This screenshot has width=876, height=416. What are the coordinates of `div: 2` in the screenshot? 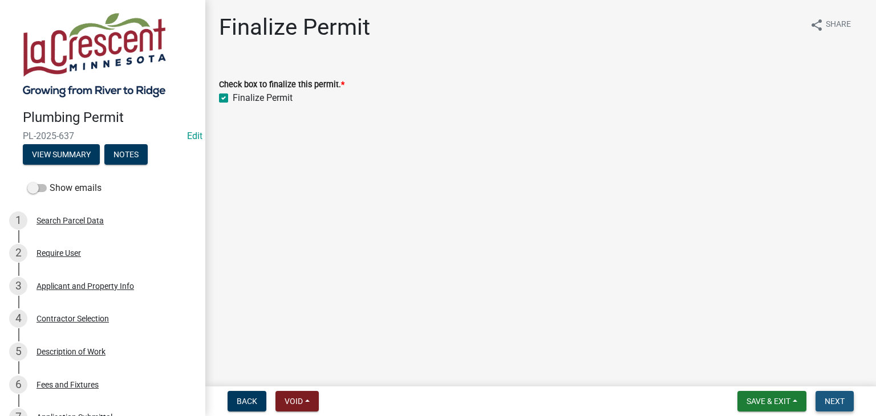 It's located at (18, 253).